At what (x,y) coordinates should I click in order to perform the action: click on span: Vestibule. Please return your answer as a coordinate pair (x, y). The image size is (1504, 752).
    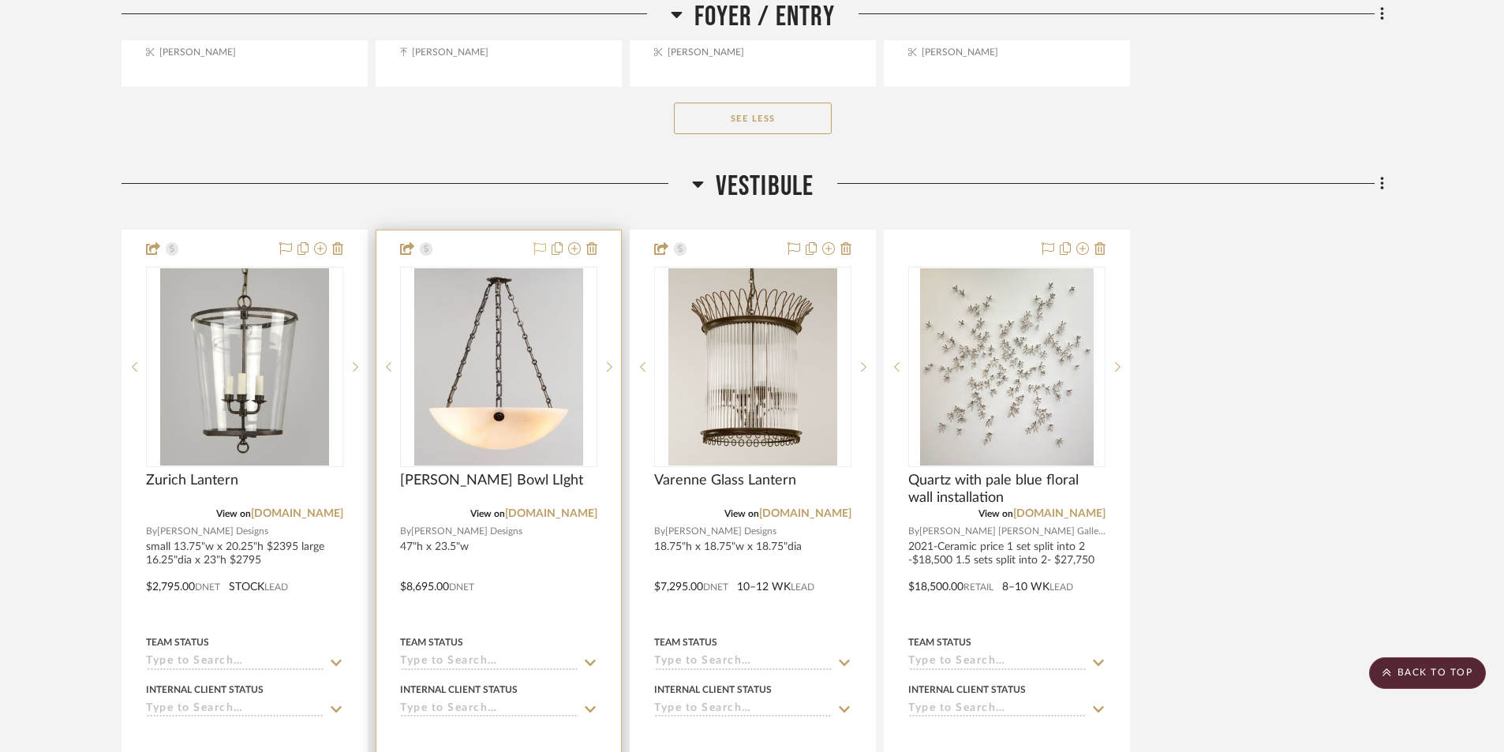
    Looking at the image, I should click on (765, 186).